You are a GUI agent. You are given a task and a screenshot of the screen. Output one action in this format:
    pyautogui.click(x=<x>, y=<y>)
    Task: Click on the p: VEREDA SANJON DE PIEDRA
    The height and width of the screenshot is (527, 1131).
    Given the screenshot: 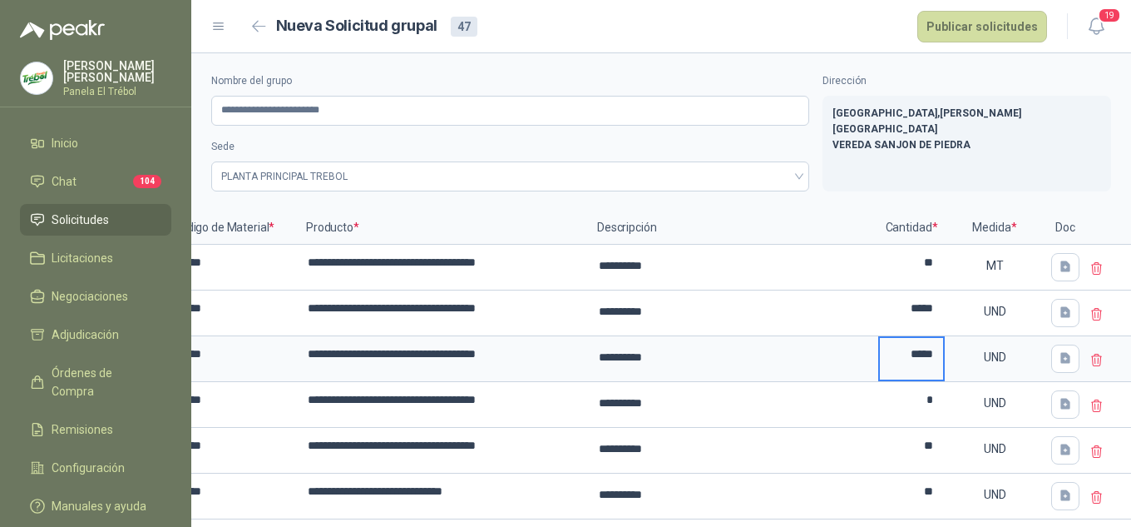 What is the action you would take?
    pyautogui.click(x=967, y=145)
    